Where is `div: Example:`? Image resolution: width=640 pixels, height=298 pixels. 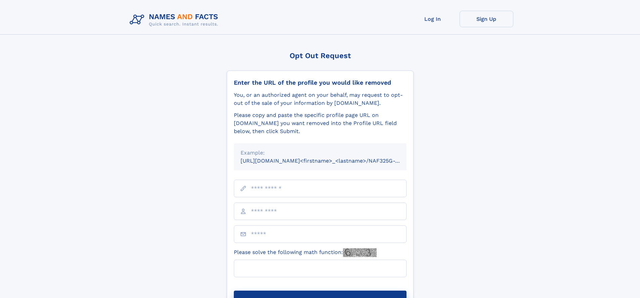
div: Example: is located at coordinates (320, 153).